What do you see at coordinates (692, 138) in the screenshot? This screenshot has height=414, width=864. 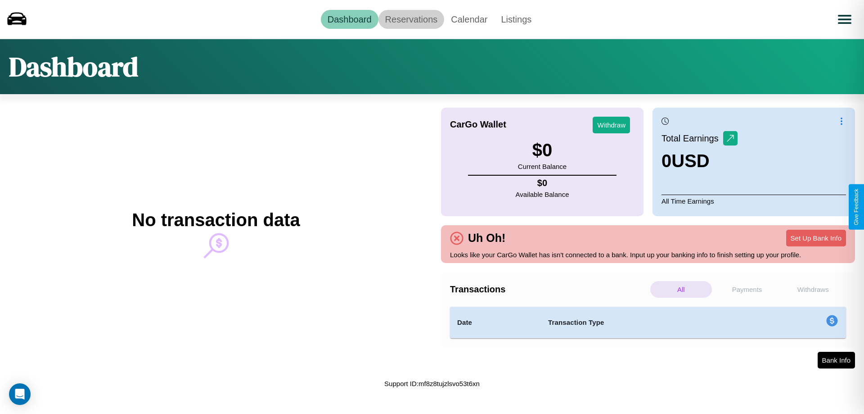 I see `p: Total Earnings` at bounding box center [692, 138].